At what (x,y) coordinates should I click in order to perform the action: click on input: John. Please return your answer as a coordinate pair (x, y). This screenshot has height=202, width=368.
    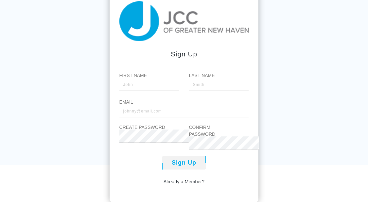
    Looking at the image, I should click on (149, 84).